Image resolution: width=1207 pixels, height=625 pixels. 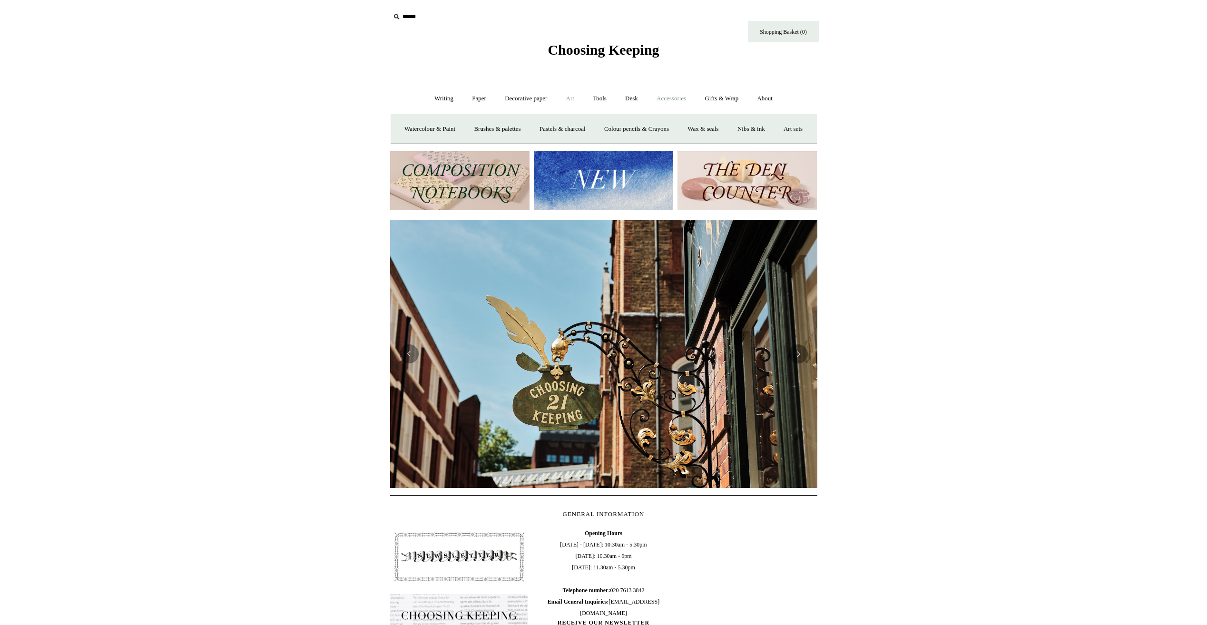 I want to click on a: Brushes & palettes, so click(x=497, y=129).